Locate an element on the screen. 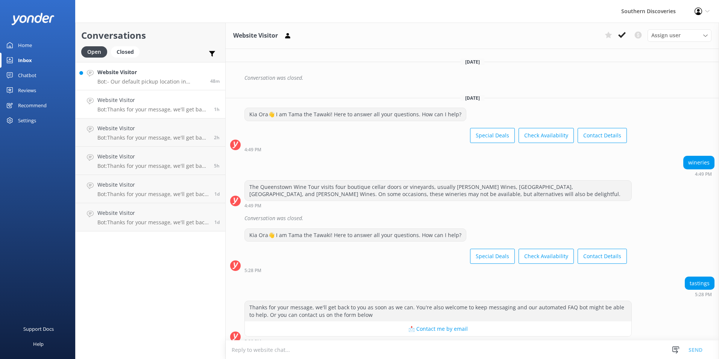 This screenshot has width=719, height=359. div: Thanks for your message, we'll get back to you as soon as we can. You're also welcome to keep mes... is located at coordinates (438, 311).